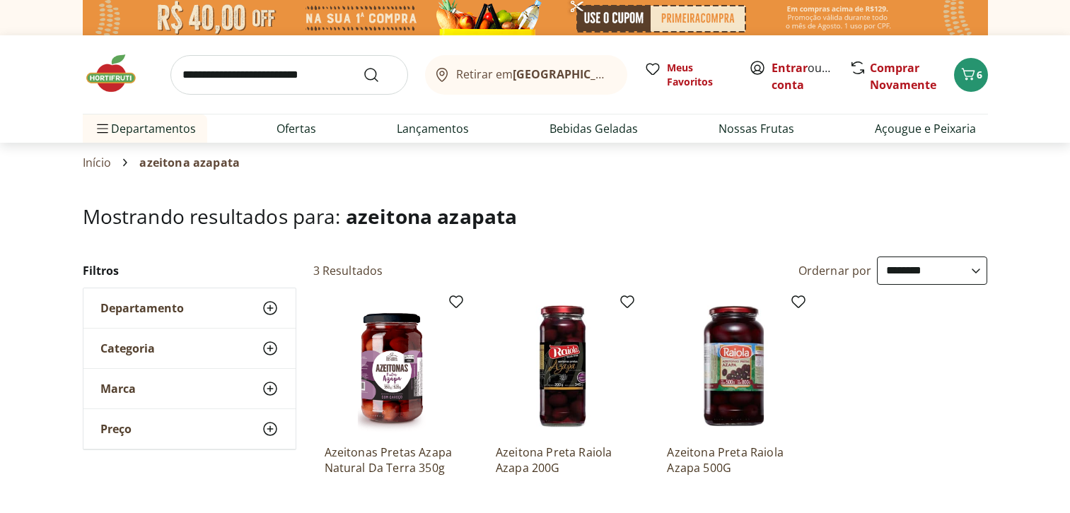 Image resolution: width=1070 pixels, height=513 pixels. Describe the element at coordinates (563, 460) in the screenshot. I see `a: Azeitona Preta Raiola Azapa 200G` at that location.